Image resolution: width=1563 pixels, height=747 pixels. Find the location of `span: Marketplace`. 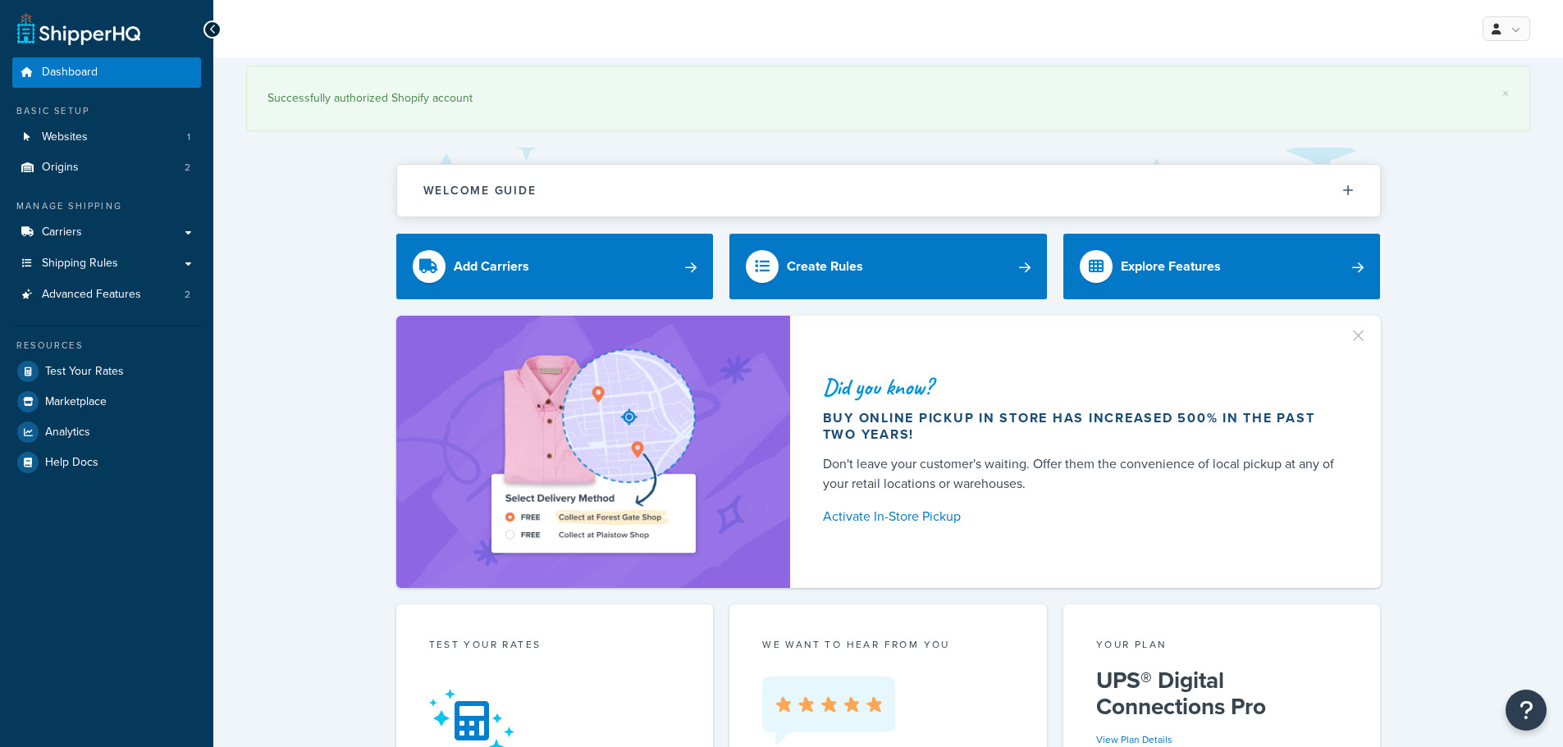

span: Marketplace is located at coordinates (75, 402).